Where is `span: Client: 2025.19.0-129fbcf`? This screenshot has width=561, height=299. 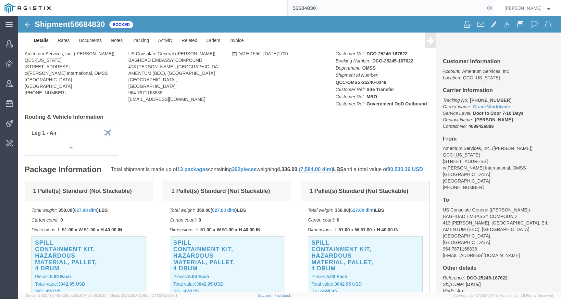 span: Client: 2025.19.0-129fbcf is located at coordinates (143, 295).